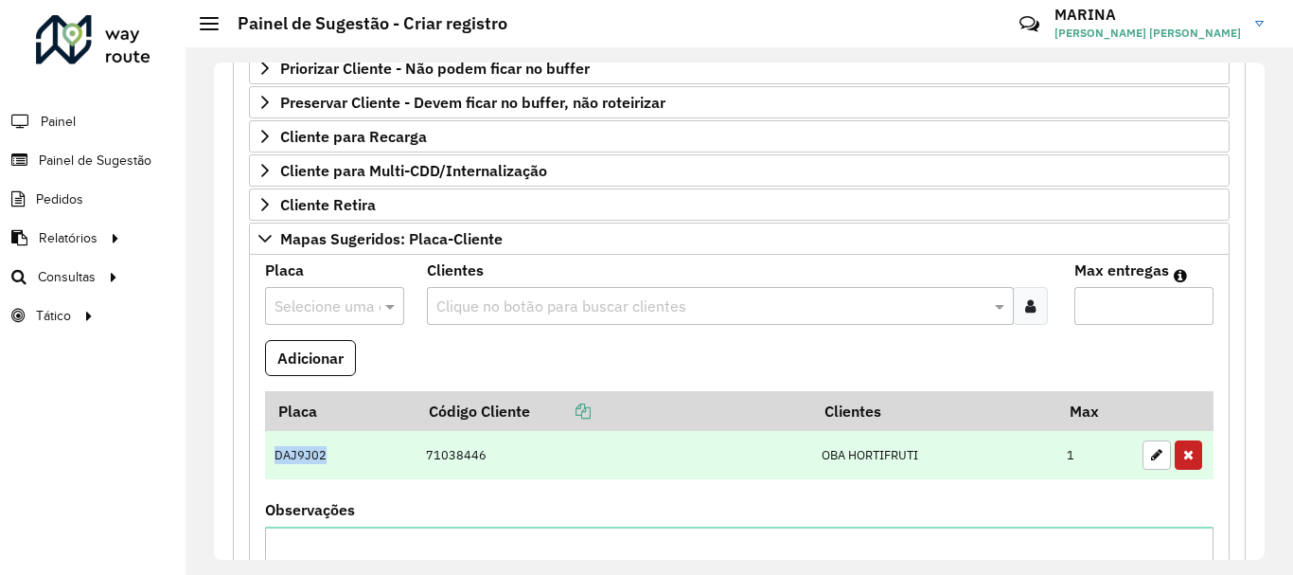  Describe the element at coordinates (613, 411) in the screenshot. I see `th: Código Cliente` at that location.